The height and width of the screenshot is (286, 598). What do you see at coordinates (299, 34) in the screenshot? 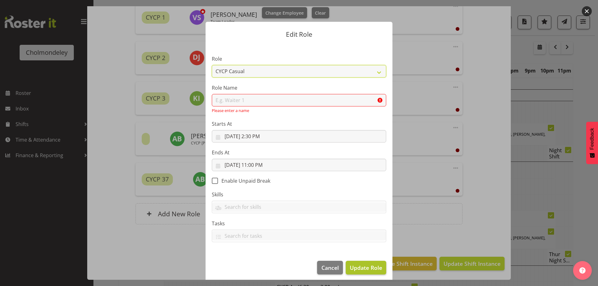
I see `p: Edit Role` at bounding box center [299, 34].